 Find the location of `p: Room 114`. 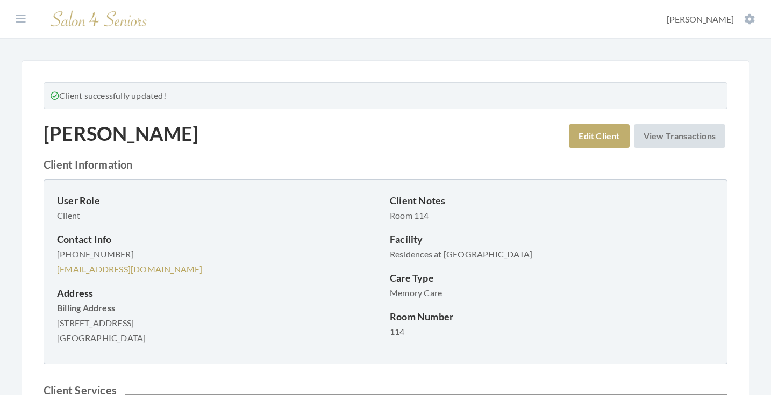

p: Room 114 is located at coordinates (552, 216).